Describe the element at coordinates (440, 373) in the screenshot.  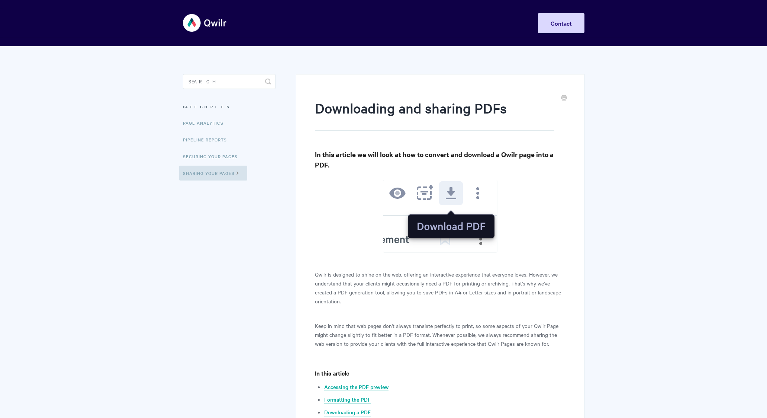
I see `h4: In this article` at that location.